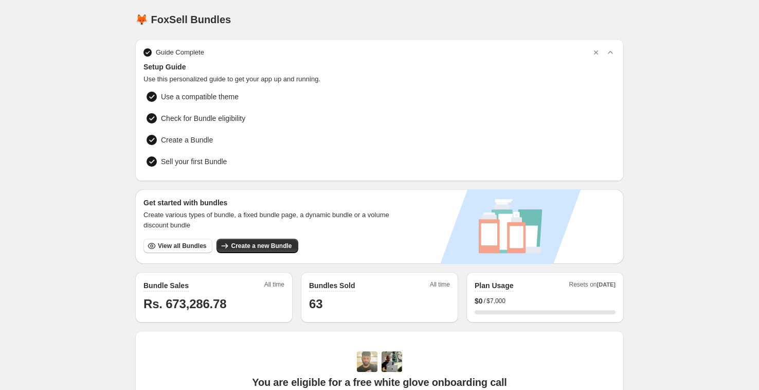 This screenshot has width=759, height=390. What do you see at coordinates (379, 67) in the screenshot?
I see `span: Setup Guide` at bounding box center [379, 67].